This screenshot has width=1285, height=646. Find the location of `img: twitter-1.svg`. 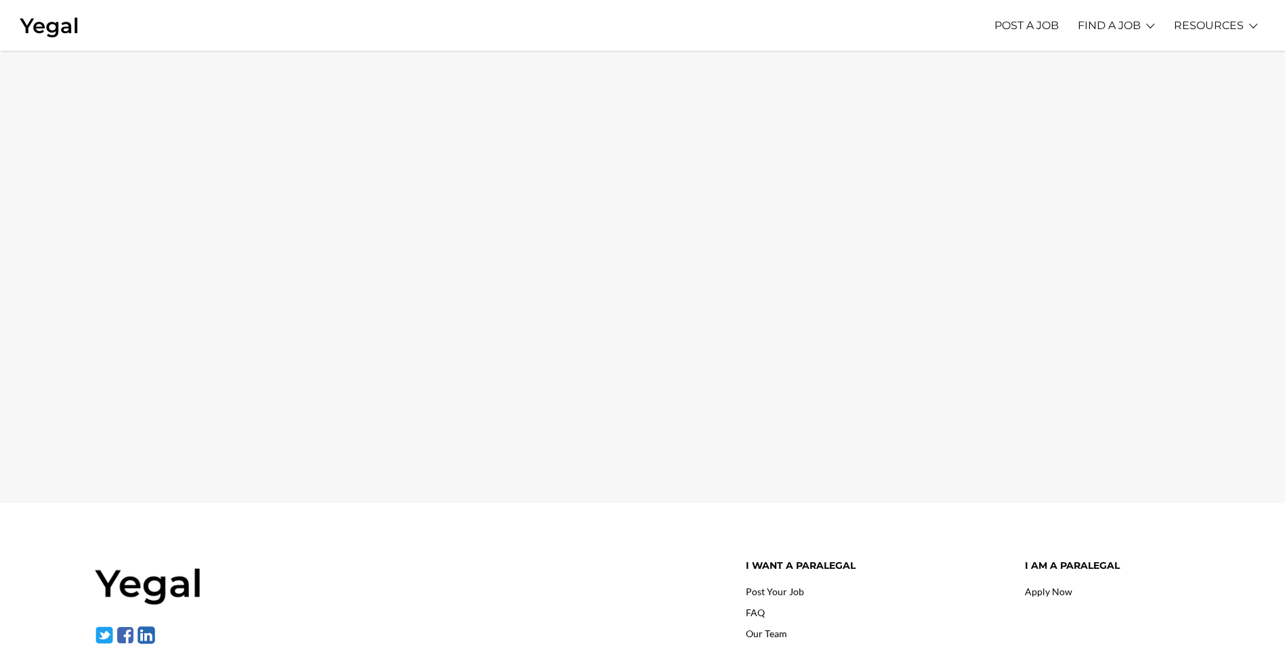

img: twitter-1.svg is located at coordinates (104, 636).